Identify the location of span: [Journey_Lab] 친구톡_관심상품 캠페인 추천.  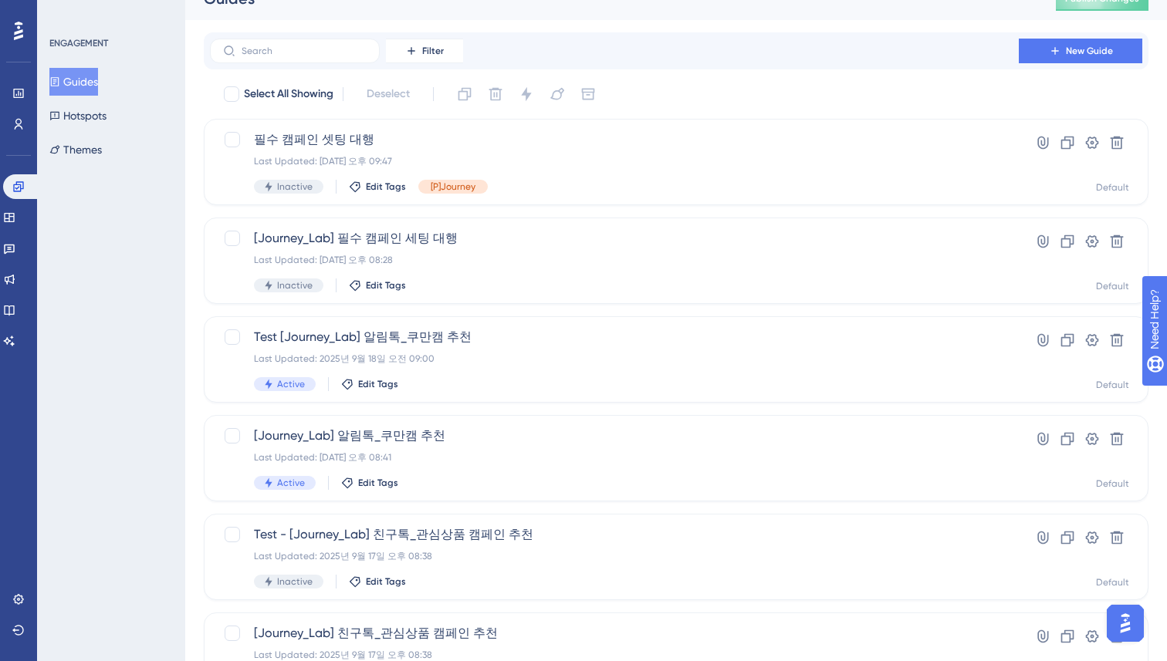
(614, 634).